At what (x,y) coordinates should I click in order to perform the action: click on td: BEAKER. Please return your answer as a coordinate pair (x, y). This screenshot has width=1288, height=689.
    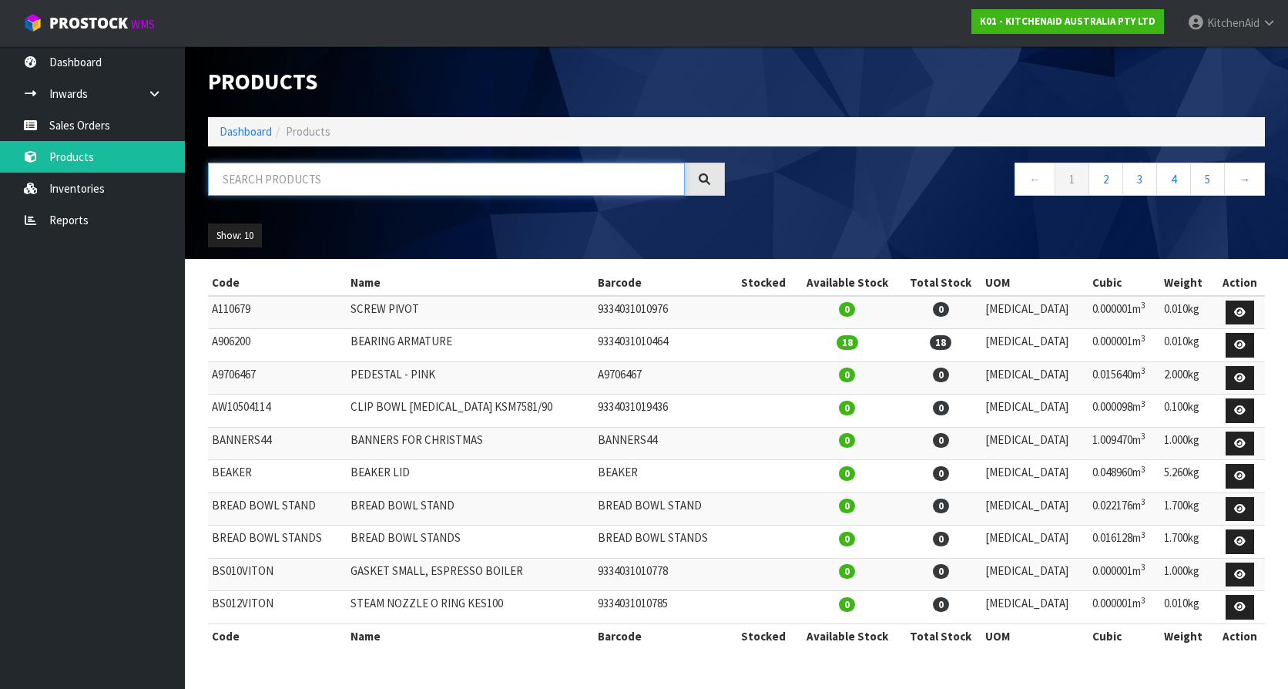
    Looking at the image, I should click on (663, 476).